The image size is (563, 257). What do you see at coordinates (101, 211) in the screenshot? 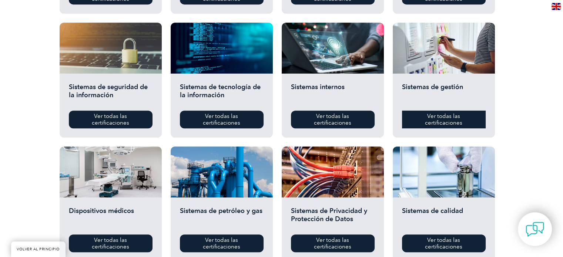
I see `font: Dispositivos médicos` at bounding box center [101, 211].